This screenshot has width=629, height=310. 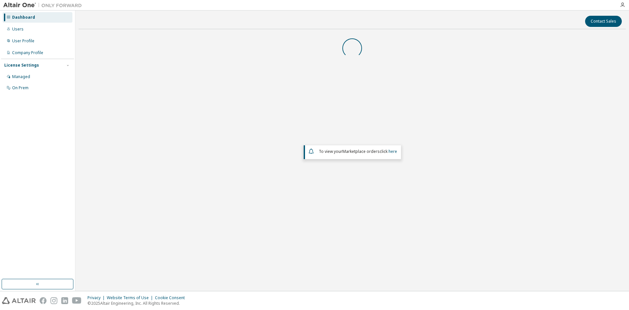 What do you see at coordinates (65, 300) in the screenshot?
I see `img: linkedin.svg` at bounding box center [65, 300].